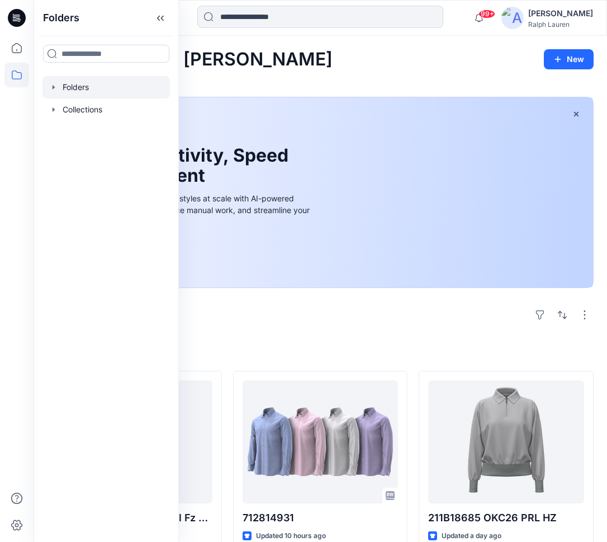  Describe the element at coordinates (513, 18) in the screenshot. I see `img: avatar` at that location.